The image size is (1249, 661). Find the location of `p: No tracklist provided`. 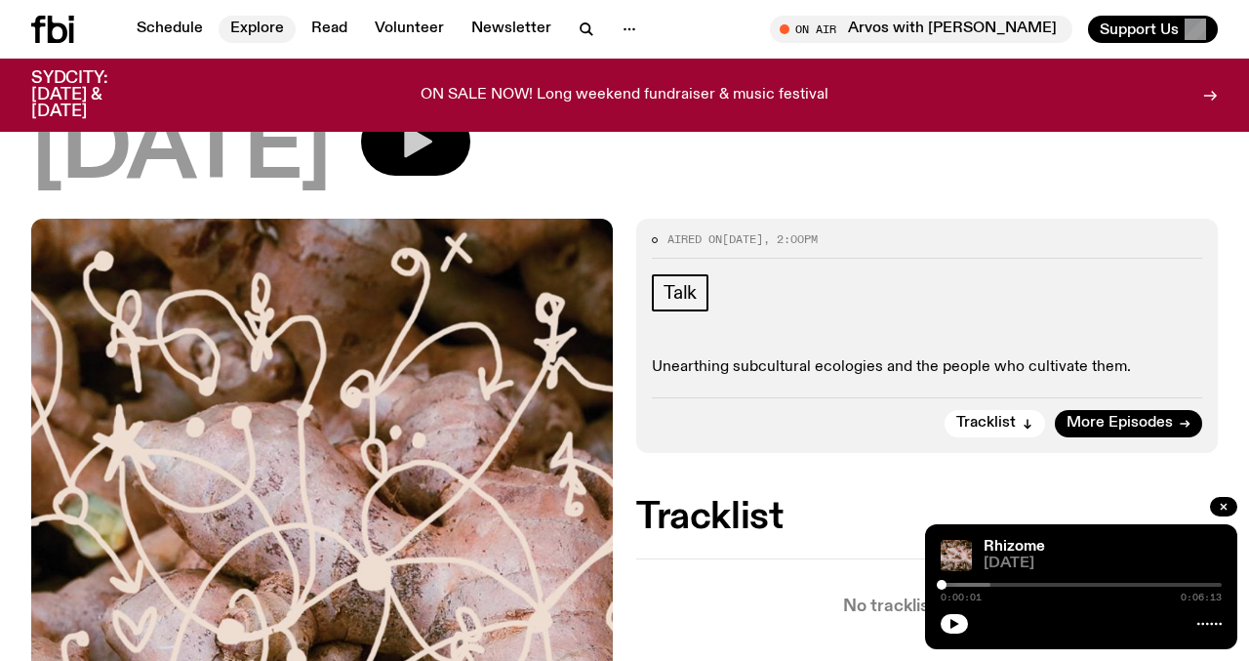

p: No tracklist provided is located at coordinates (927, 606).